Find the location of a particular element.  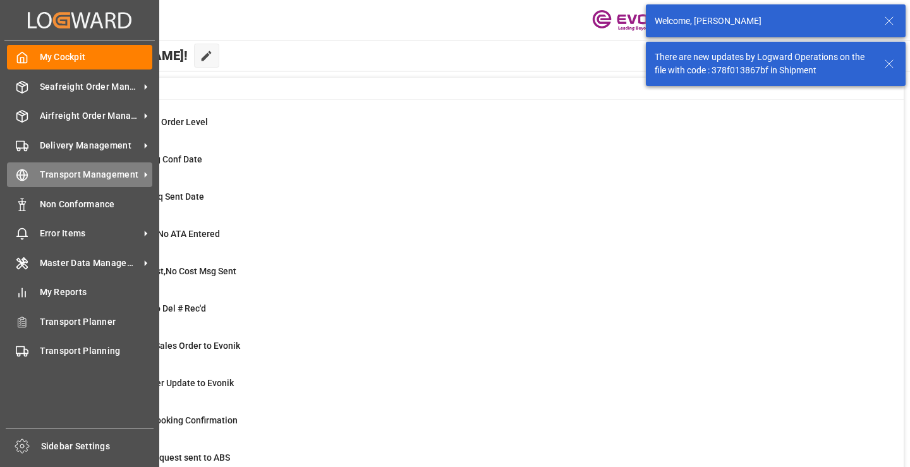

a: 0Error on Initial Sales Order to EvonikShipment is located at coordinates (476, 353).